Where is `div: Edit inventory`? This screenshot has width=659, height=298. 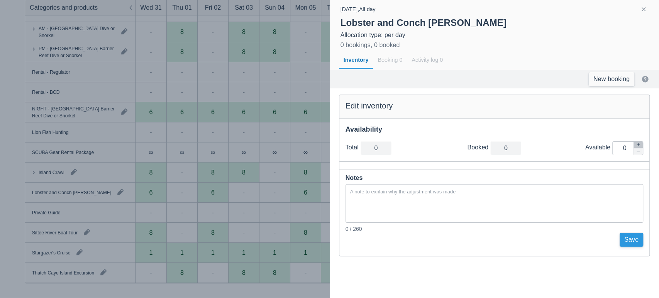 div: Edit inventory is located at coordinates (495, 106).